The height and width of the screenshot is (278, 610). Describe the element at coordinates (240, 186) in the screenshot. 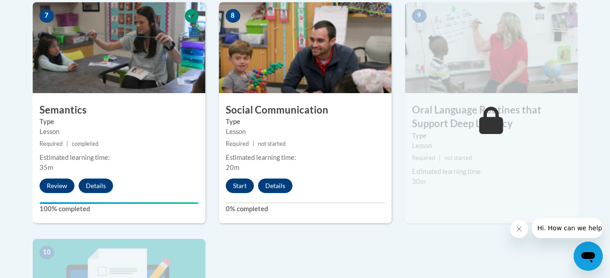

I see `button: Start` at that location.